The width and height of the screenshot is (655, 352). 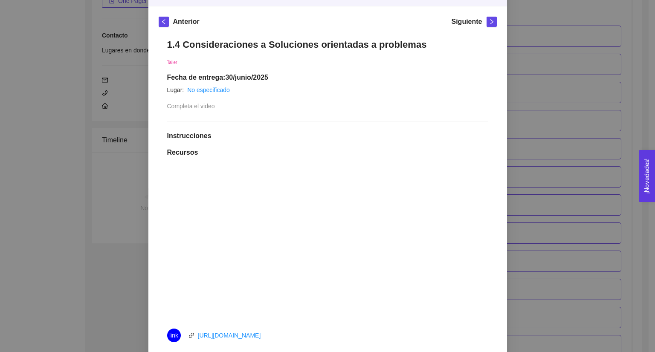 What do you see at coordinates (646, 176) in the screenshot?
I see `button: Open Feedback Widget` at bounding box center [646, 176].